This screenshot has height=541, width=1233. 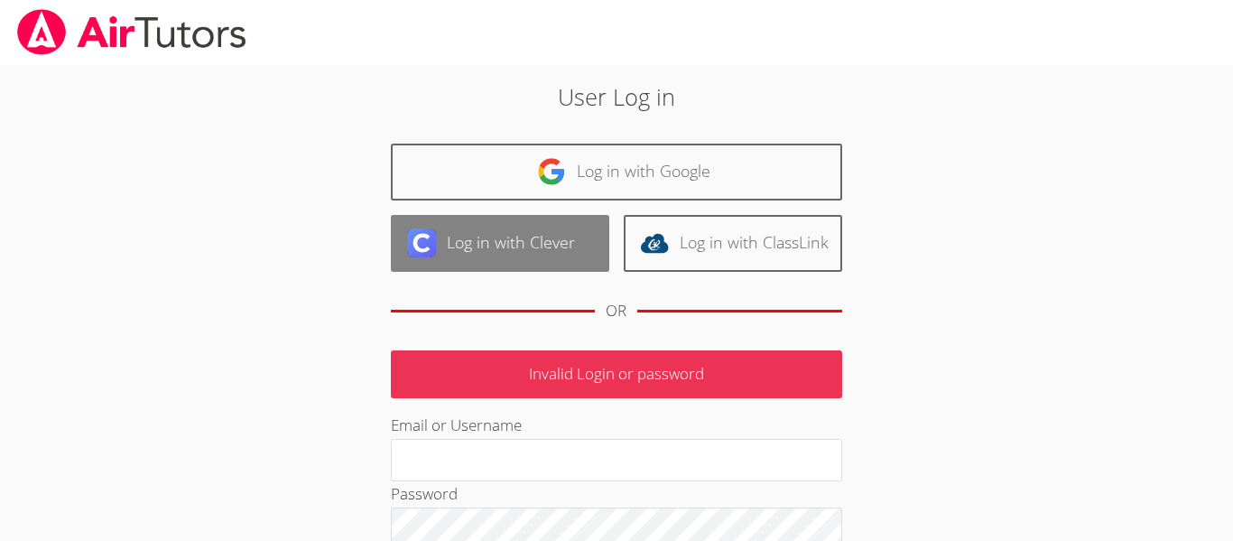 What do you see at coordinates (616, 171) in the screenshot?
I see `a: Log in with Google` at bounding box center [616, 171].